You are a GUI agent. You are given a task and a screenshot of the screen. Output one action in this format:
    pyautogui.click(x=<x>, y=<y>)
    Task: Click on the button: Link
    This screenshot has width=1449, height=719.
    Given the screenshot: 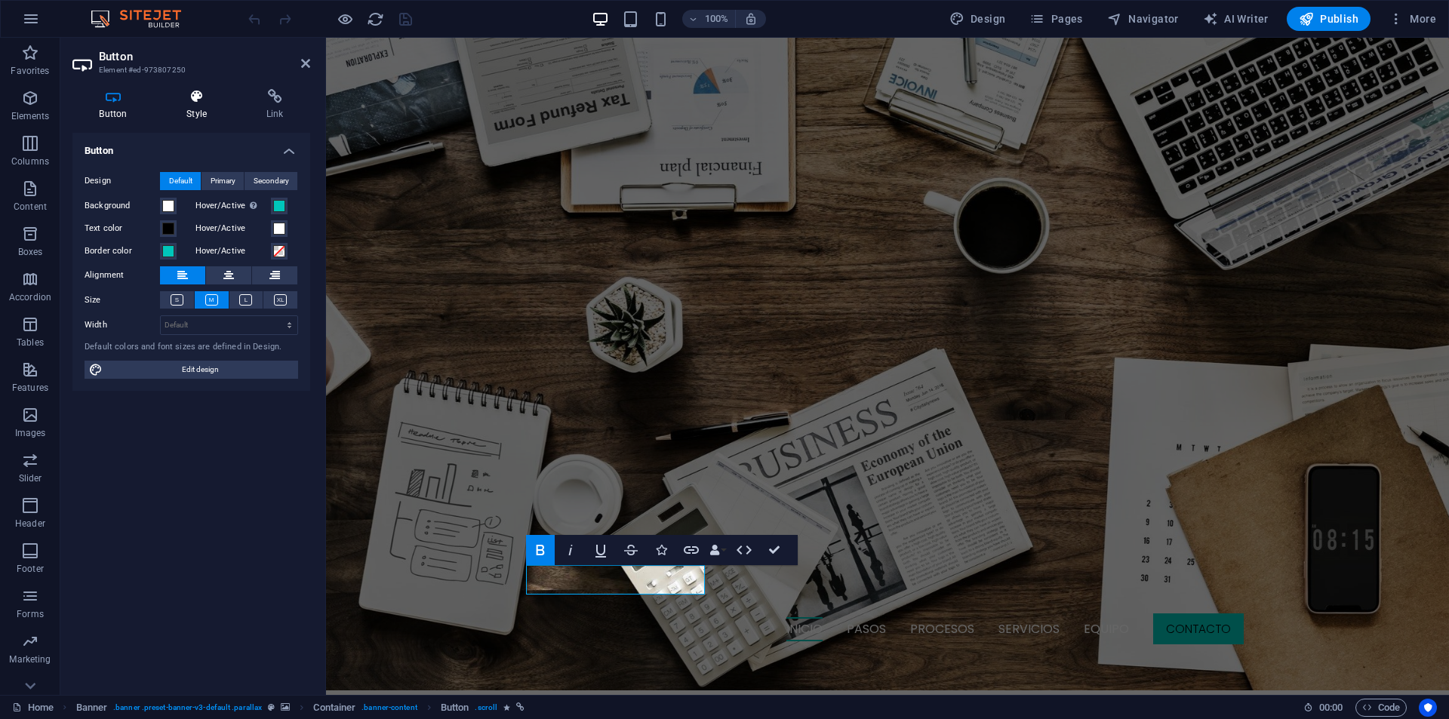 What is the action you would take?
    pyautogui.click(x=691, y=550)
    